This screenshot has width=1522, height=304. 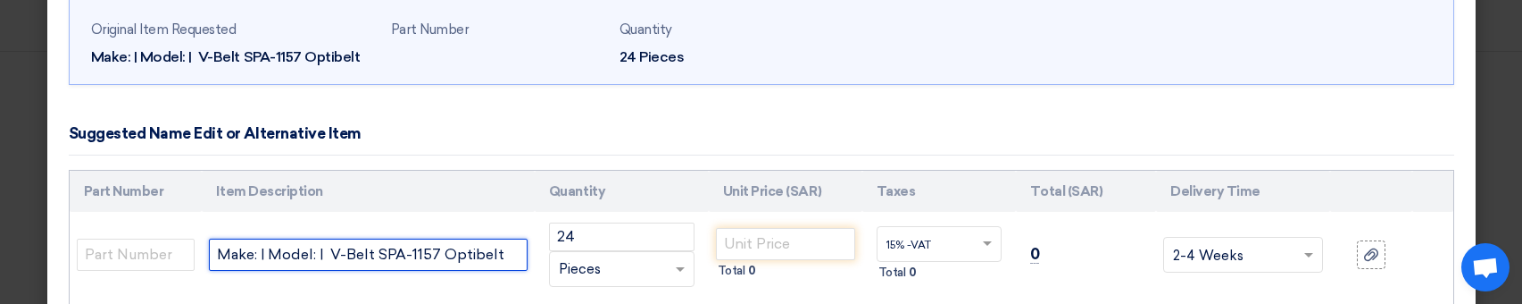 What do you see at coordinates (1086, 191) in the screenshot?
I see `th: Total (SAR)` at bounding box center [1086, 191].